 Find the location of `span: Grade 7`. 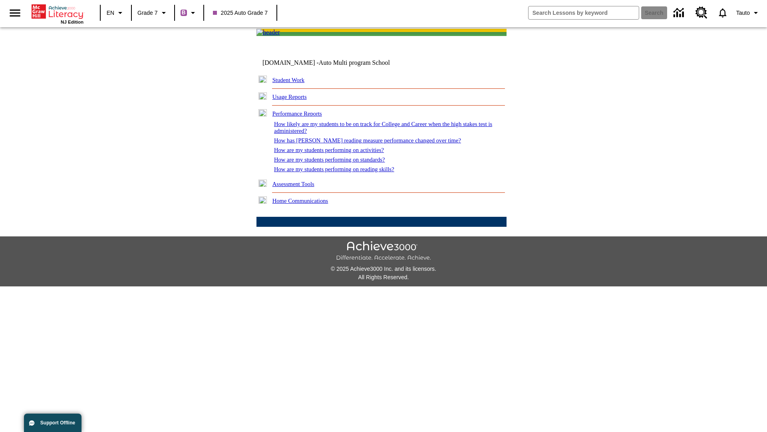

span: Grade 7 is located at coordinates (147, 13).